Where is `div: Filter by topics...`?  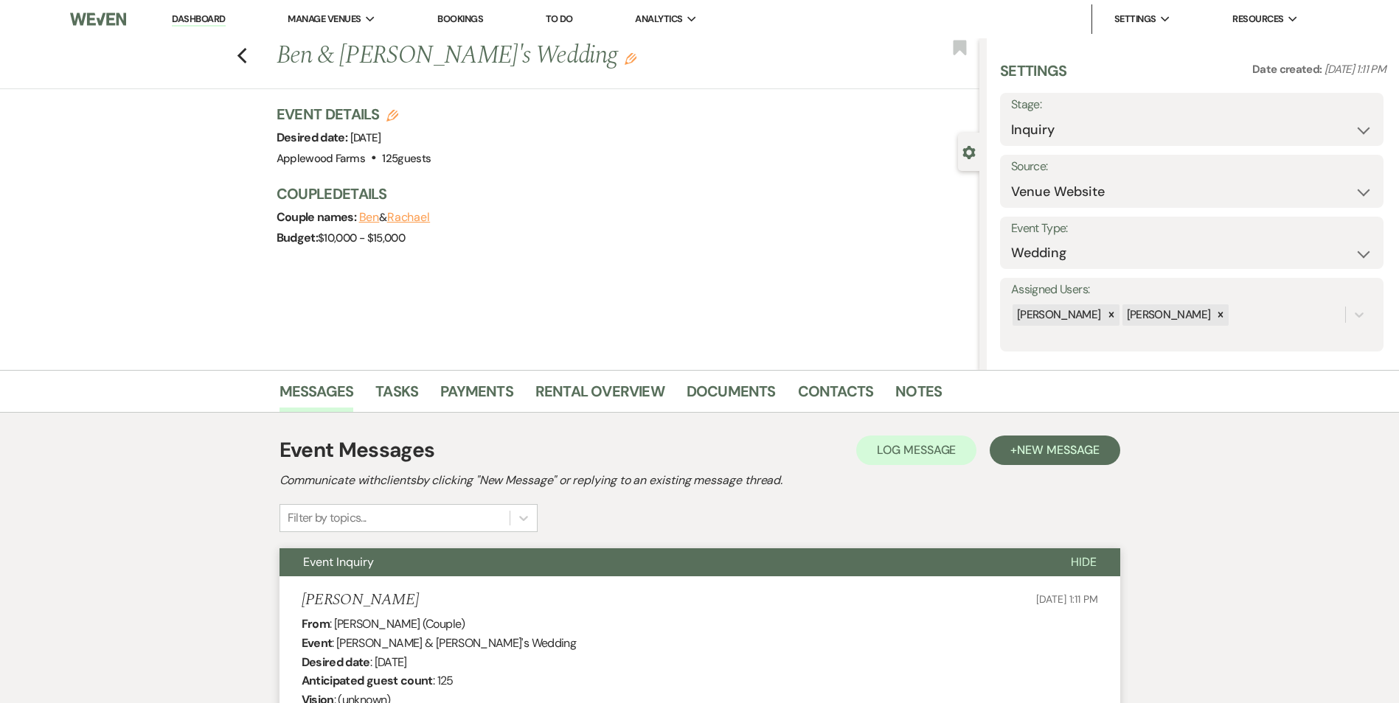 div: Filter by topics... is located at coordinates (327, 518).